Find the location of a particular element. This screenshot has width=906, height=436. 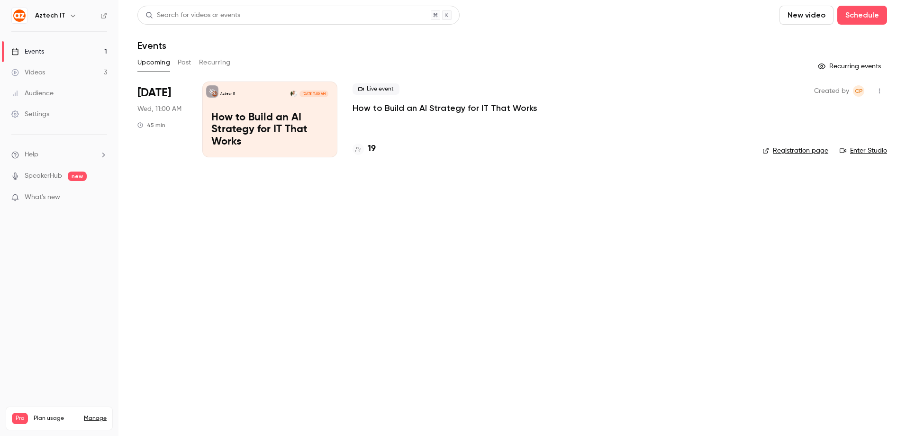

span: Charlotte Parkinson is located at coordinates (859, 91).